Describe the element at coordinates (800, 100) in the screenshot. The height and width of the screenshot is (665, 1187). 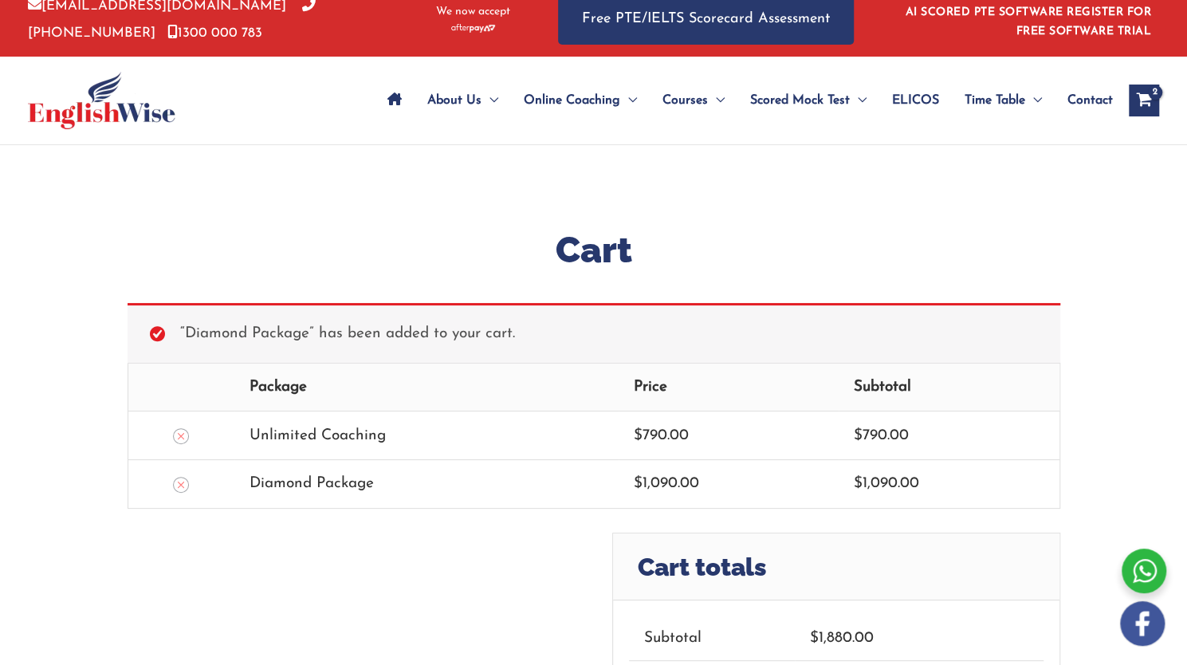
I see `span: Scored Mock Test` at that location.